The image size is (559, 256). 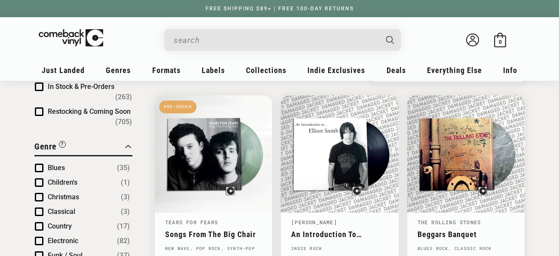 What do you see at coordinates (63, 70) in the screenshot?
I see `span: Just Landed` at bounding box center [63, 70].